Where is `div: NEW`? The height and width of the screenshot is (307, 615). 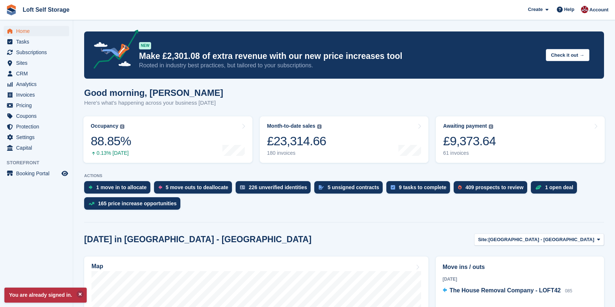
div: NEW is located at coordinates (145, 46).